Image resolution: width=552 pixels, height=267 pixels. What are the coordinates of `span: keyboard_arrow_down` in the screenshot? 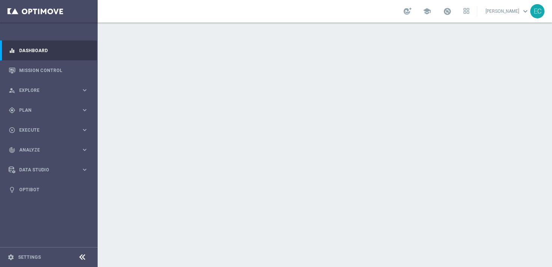 It's located at (526, 11).